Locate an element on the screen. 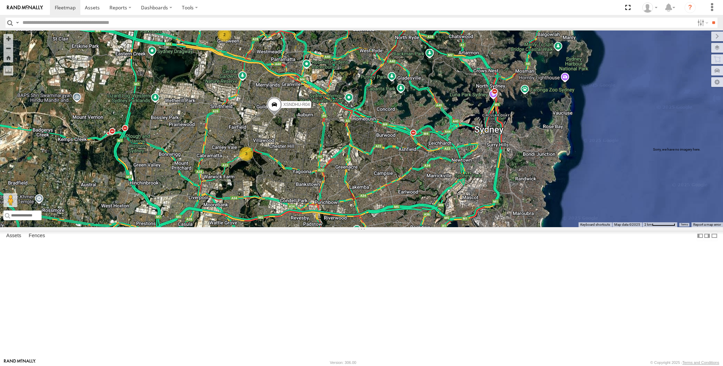  a: Report a map error is located at coordinates (707, 224).